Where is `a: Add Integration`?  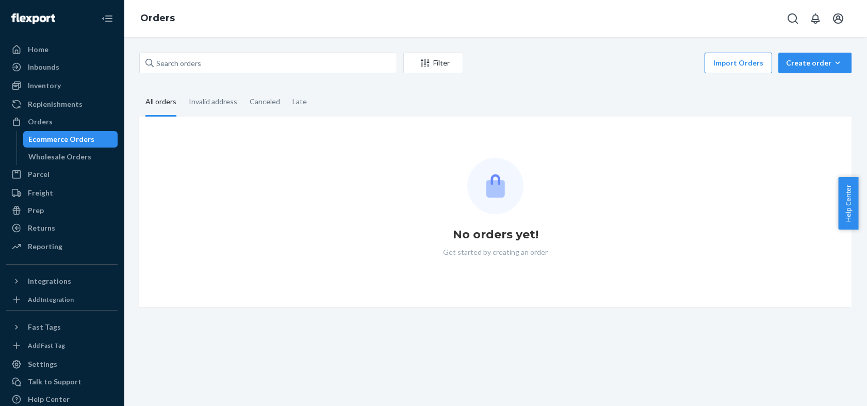
a: Add Integration is located at coordinates (62, 300).